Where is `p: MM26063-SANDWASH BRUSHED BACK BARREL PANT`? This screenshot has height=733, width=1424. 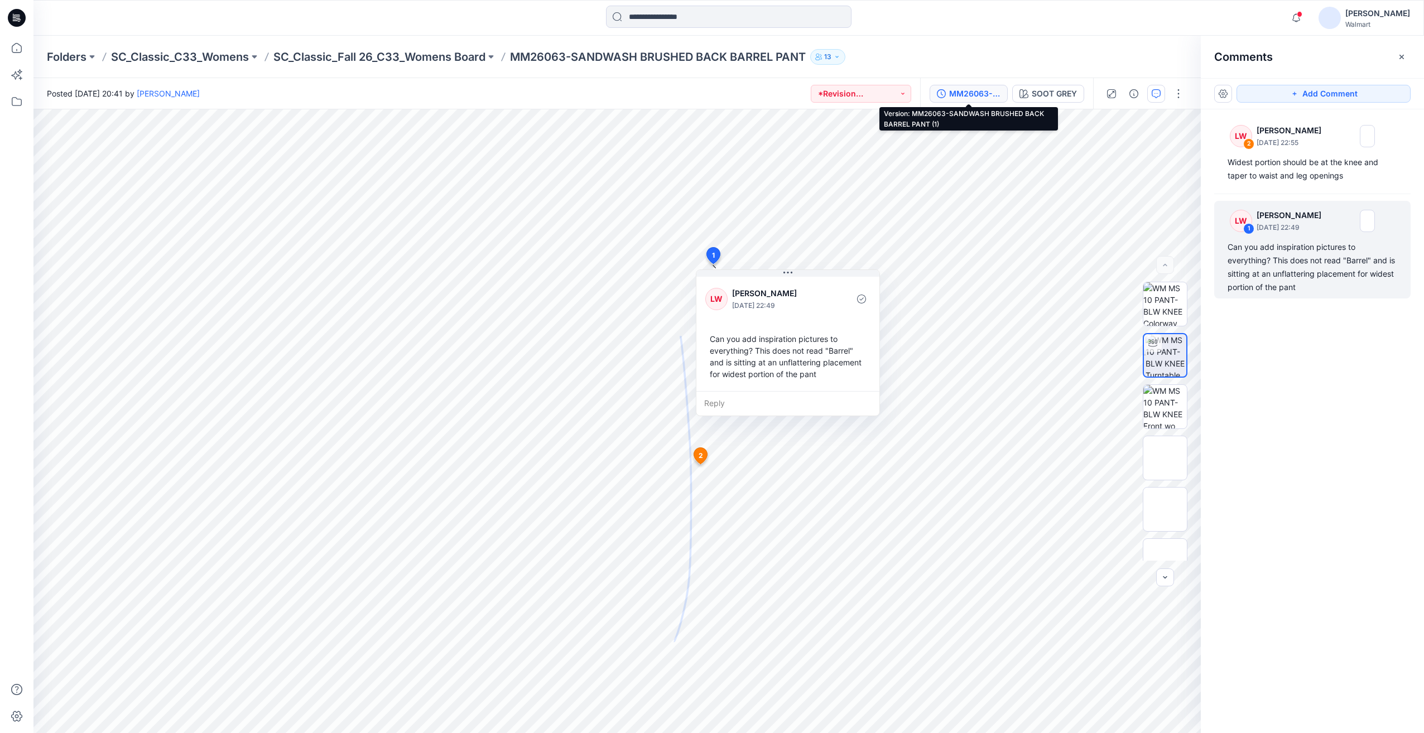 p: MM26063-SANDWASH BRUSHED BACK BARREL PANT is located at coordinates (658, 57).